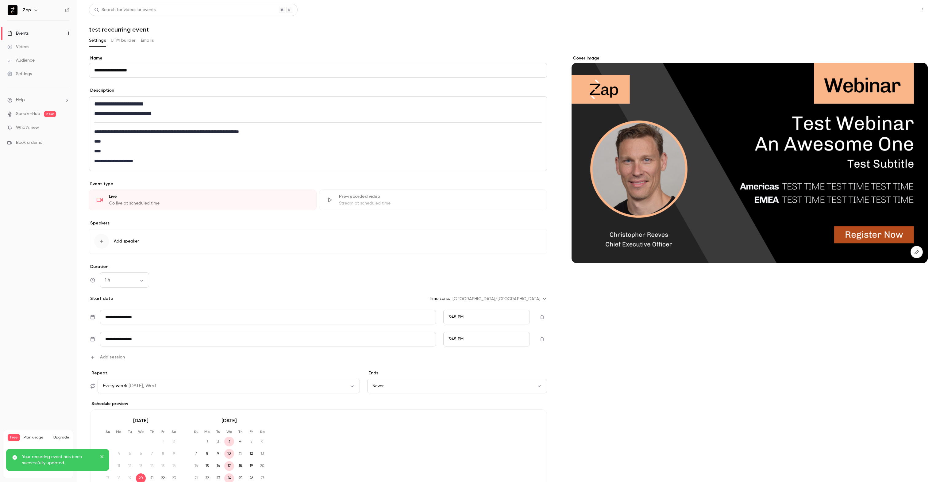  Describe the element at coordinates (97, 40) in the screenshot. I see `button: Settings` at that location.